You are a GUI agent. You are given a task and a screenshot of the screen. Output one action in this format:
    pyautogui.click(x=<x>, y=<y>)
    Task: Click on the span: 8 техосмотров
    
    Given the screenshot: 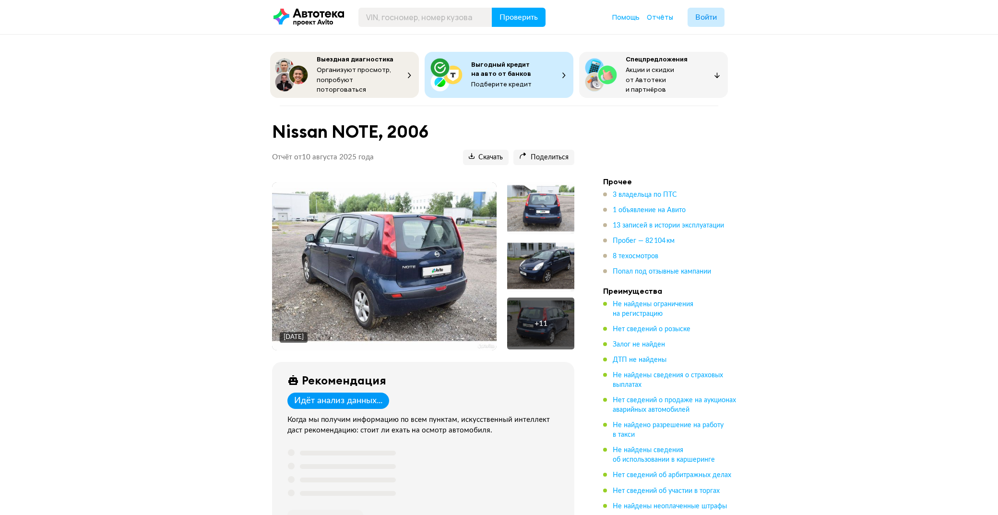 What is the action you would take?
    pyautogui.click(x=635, y=256)
    